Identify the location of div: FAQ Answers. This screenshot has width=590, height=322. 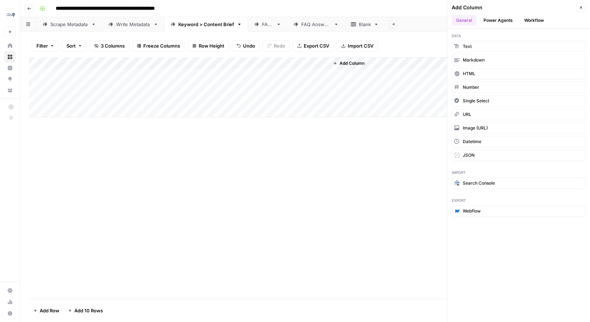
(316, 24).